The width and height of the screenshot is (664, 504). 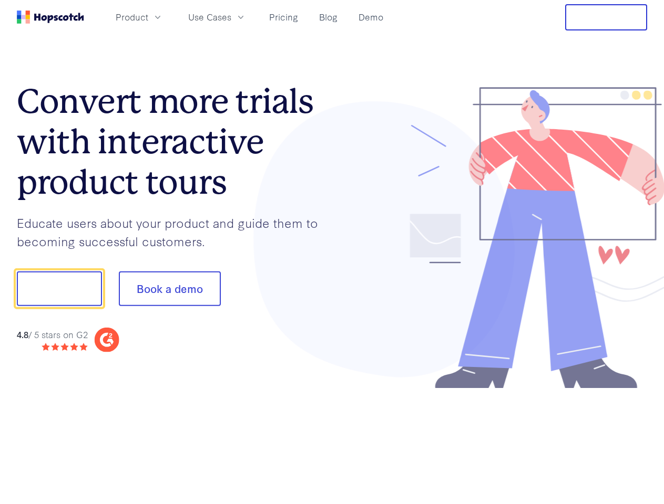 I want to click on a: Blog, so click(x=328, y=17).